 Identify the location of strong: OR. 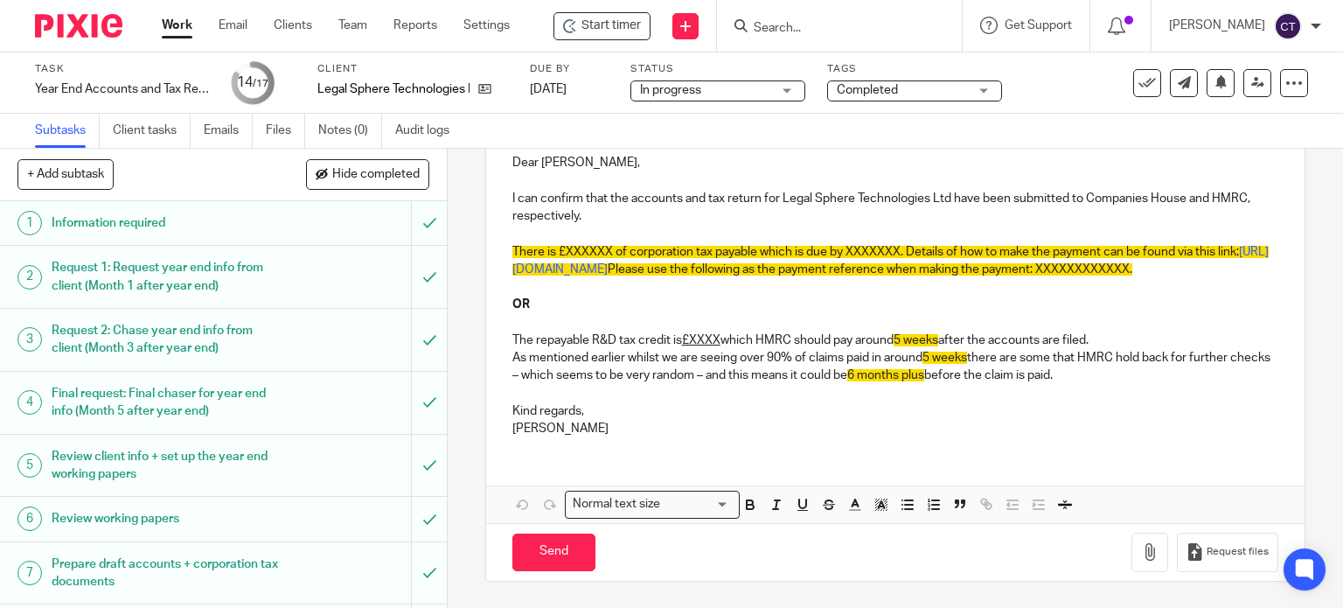
(521, 304).